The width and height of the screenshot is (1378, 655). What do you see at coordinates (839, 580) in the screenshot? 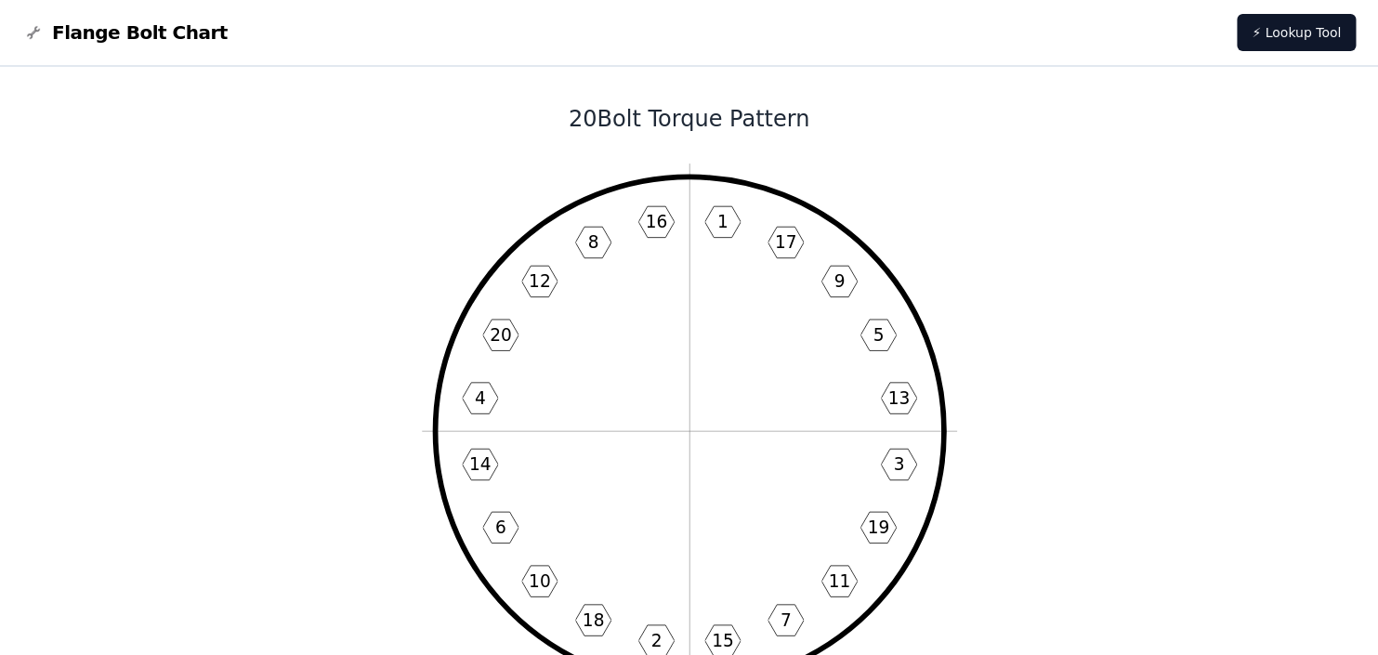
I see `text: 11` at bounding box center [839, 580].